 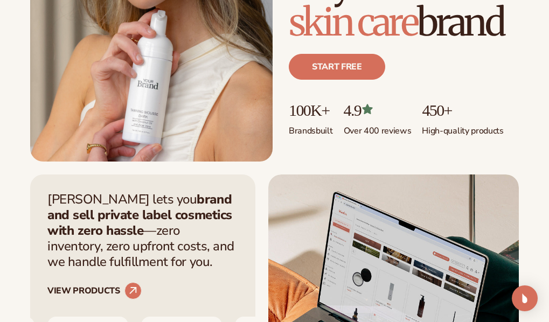 What do you see at coordinates (524, 298) in the screenshot?
I see `div: Open Intercom Messenger` at bounding box center [524, 298].